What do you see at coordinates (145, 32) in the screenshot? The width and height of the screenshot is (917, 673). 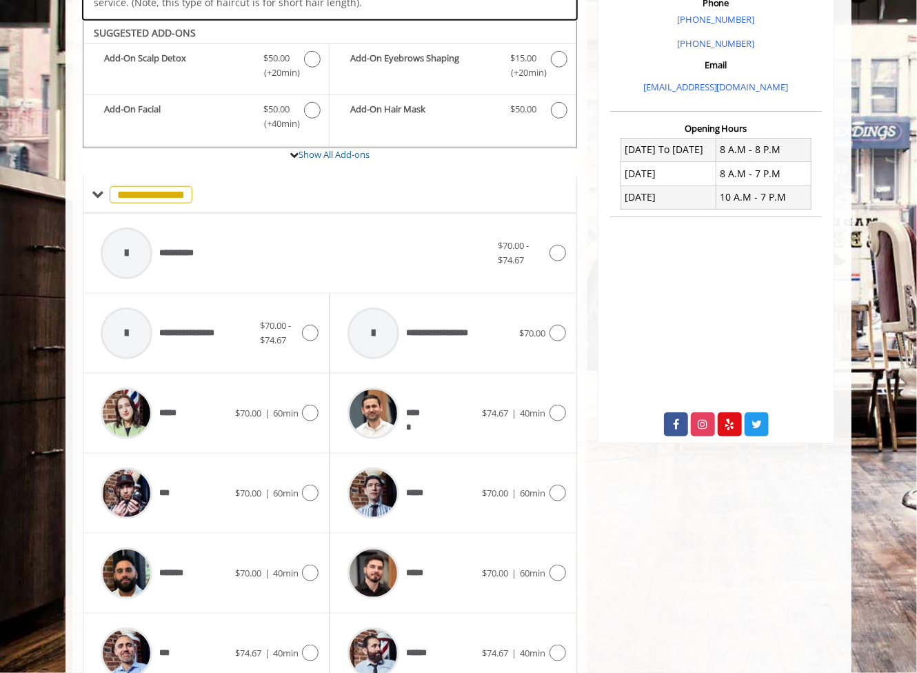 I see `b: SUGGESTED ADD-ONS` at bounding box center [145, 32].